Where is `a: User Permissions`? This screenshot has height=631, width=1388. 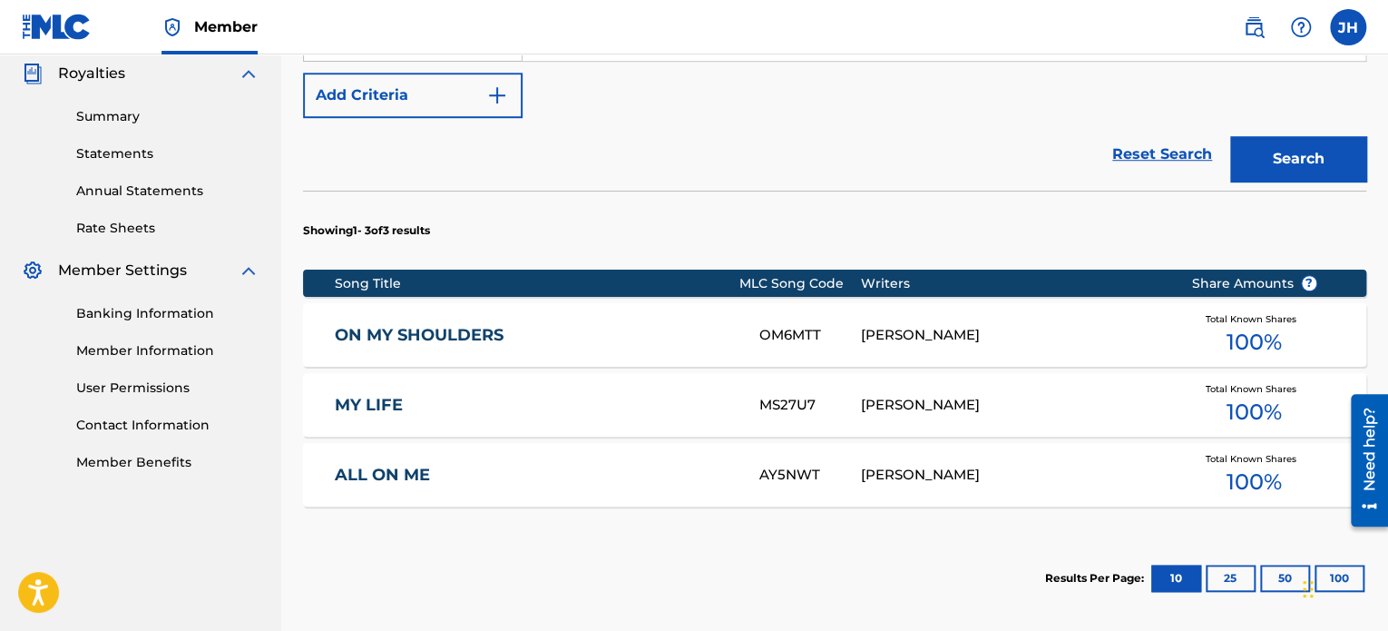 a: User Permissions is located at coordinates (168, 387).